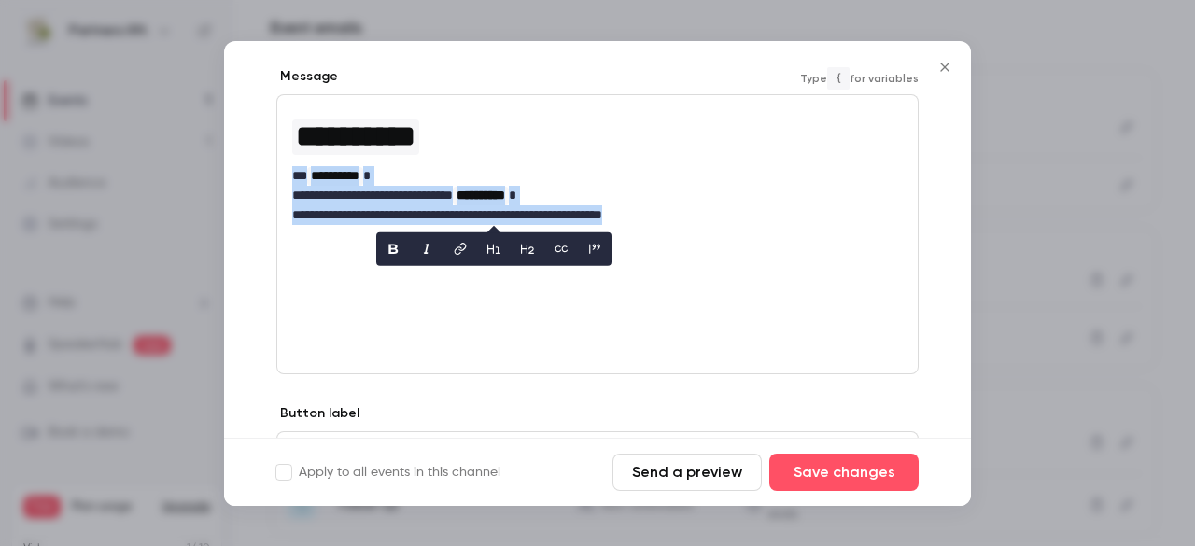  I want to click on button: Close, so click(945, 67).